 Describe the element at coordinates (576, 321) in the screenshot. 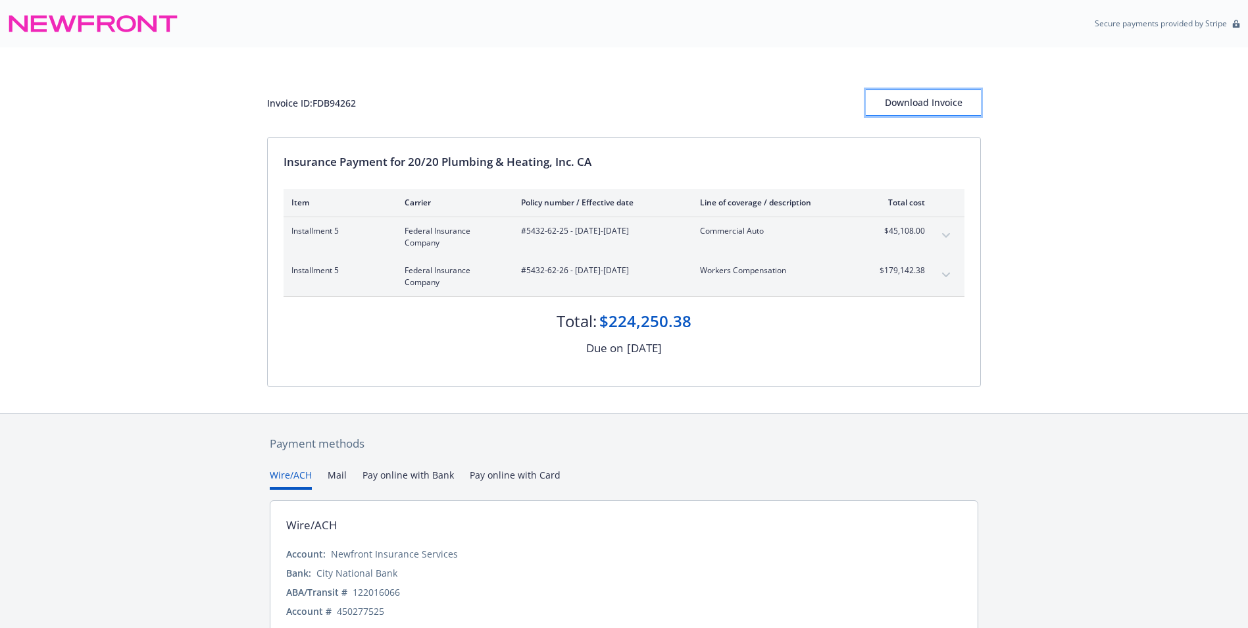

I see `div: Total:` at that location.